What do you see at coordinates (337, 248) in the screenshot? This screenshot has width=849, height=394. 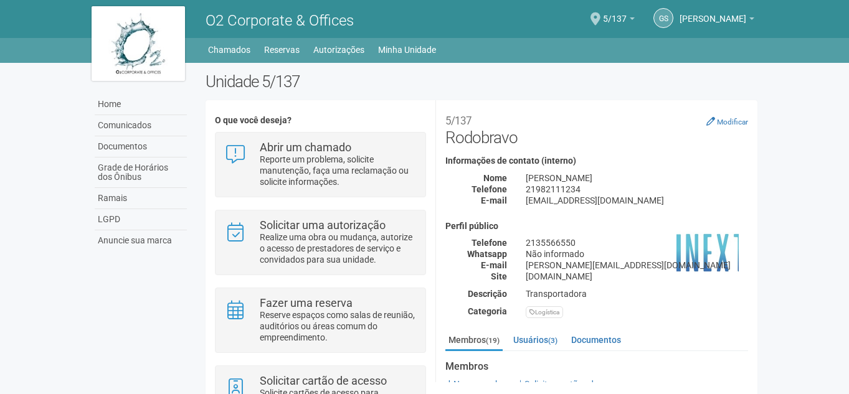 I see `p: Realize uma obra ou mudança, autorize o acesso de prestadores de serviço e convidados para sua un...` at bounding box center [337, 248].